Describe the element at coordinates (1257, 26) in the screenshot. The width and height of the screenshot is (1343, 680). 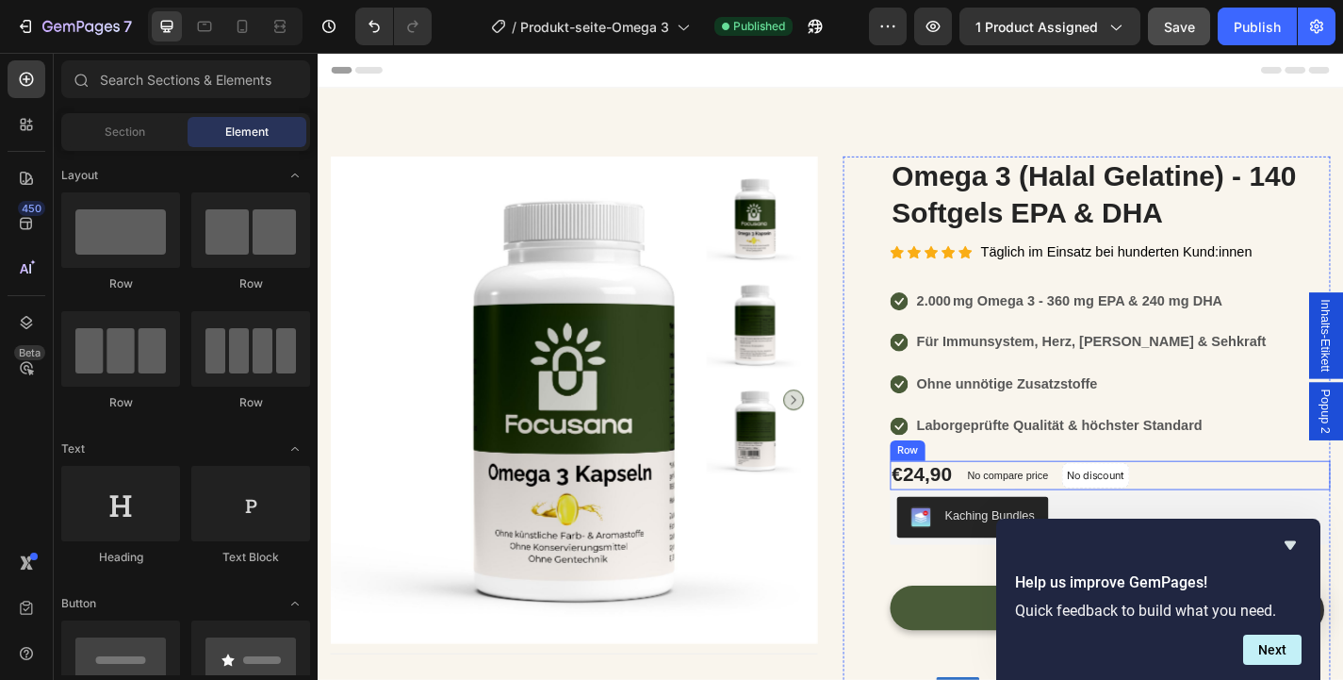
I see `button: Publish` at that location.